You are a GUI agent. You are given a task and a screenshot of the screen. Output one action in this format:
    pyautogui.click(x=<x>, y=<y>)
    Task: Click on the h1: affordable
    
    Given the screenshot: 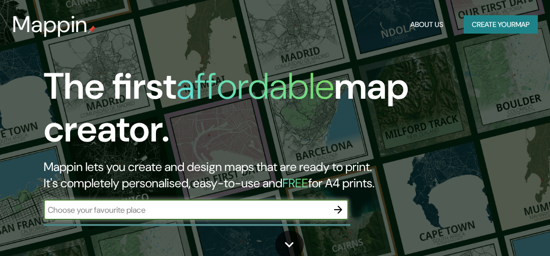 What is the action you would take?
    pyautogui.click(x=255, y=86)
    